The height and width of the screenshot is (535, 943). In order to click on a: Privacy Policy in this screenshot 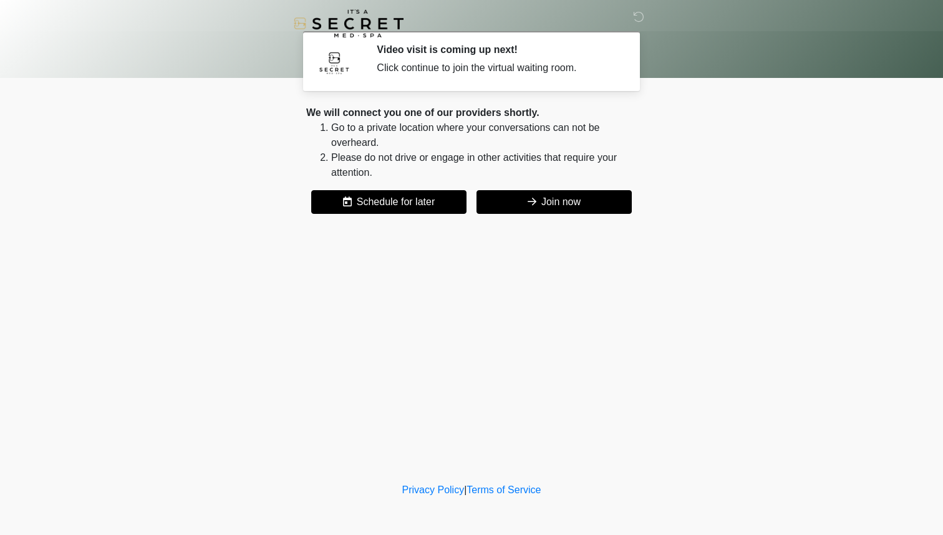, I will do `click(433, 489)`.